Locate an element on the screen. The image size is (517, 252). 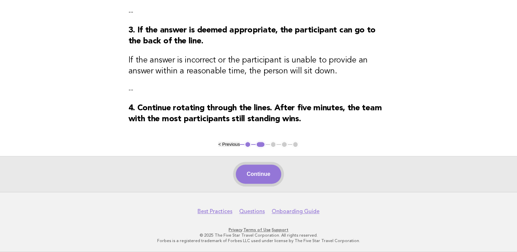
h3: If the answer is incorrect or the participant is unable to provide an answer within a reasonable ... is located at coordinates (259, 66).